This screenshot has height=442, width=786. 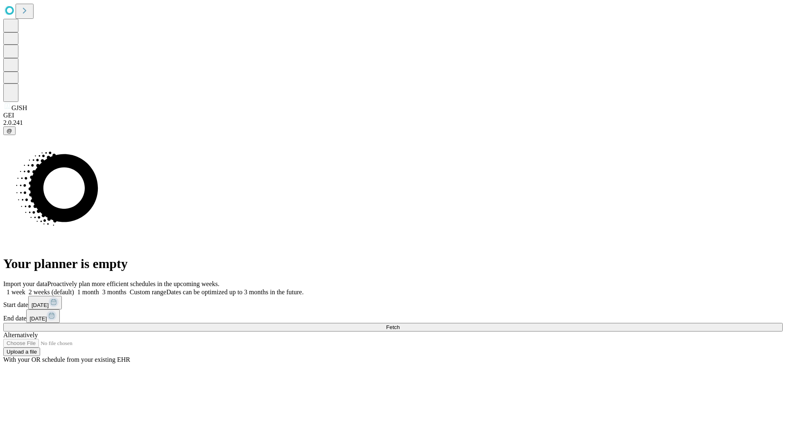 What do you see at coordinates (22, 352) in the screenshot?
I see `button: Upload a file` at bounding box center [22, 352].